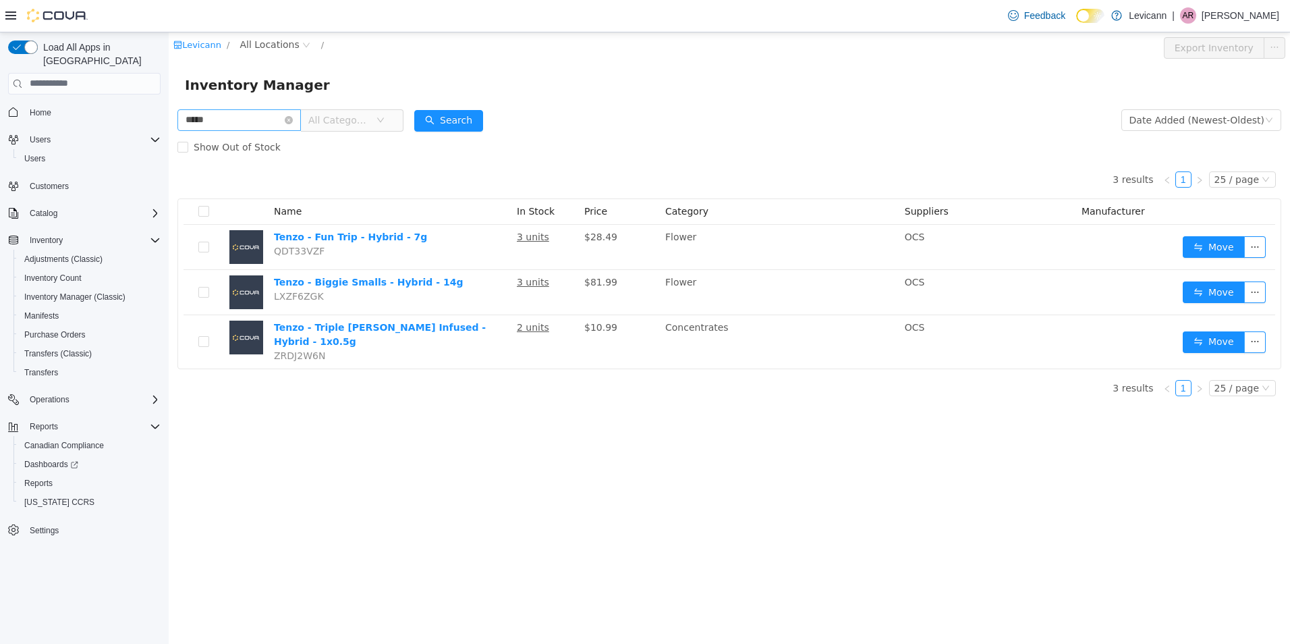  Describe the element at coordinates (90, 445) in the screenshot. I see `button: Canadian Compliance` at that location.